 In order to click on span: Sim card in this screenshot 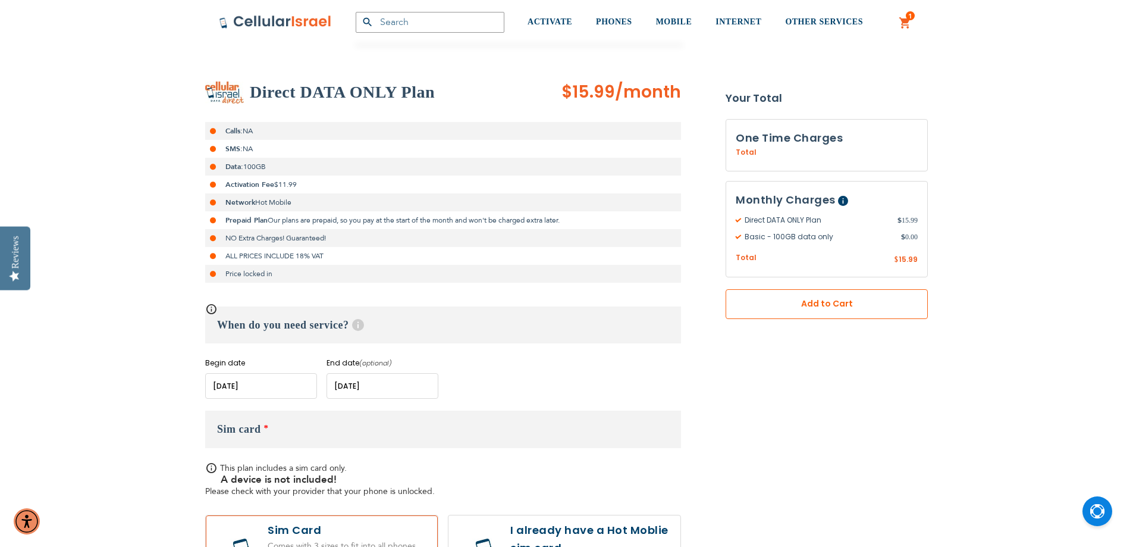, I will do `click(239, 429)`.